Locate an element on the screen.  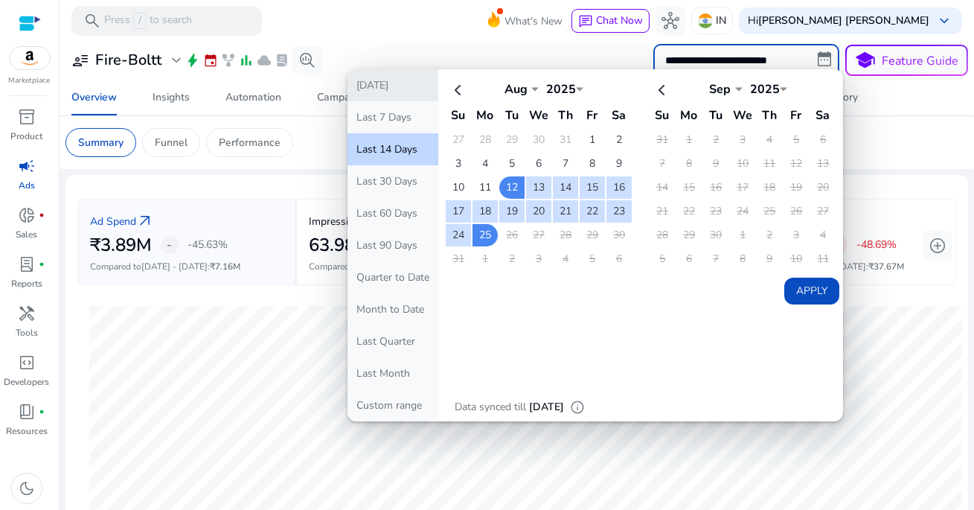
button: Last 60 Days is located at coordinates (393, 213).